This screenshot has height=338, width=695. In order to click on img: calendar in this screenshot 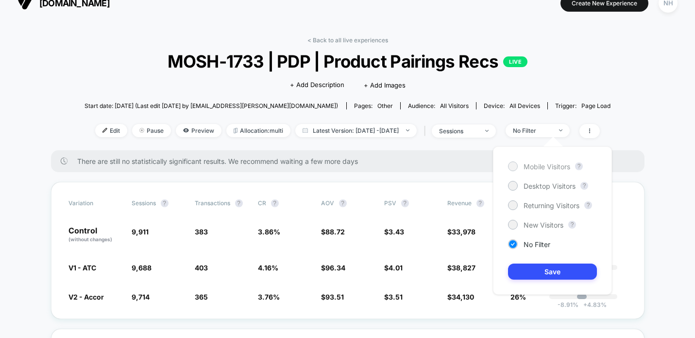, I will do `click(305, 130)`.